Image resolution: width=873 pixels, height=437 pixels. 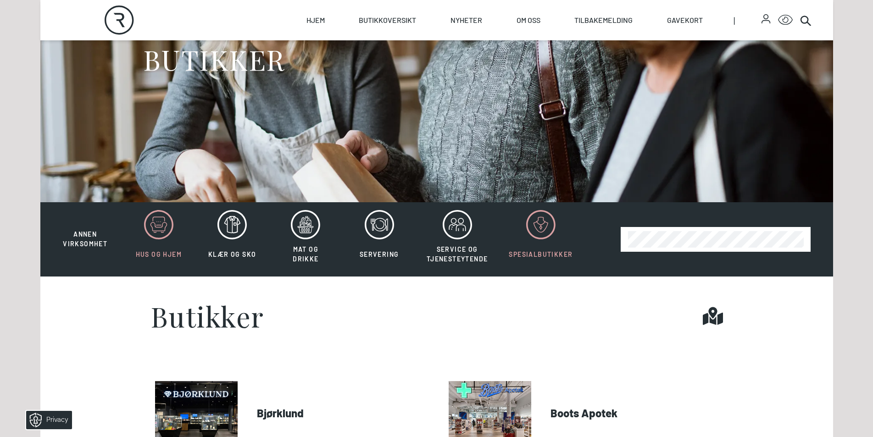 I want to click on h5: Privacy, so click(x=48, y=12).